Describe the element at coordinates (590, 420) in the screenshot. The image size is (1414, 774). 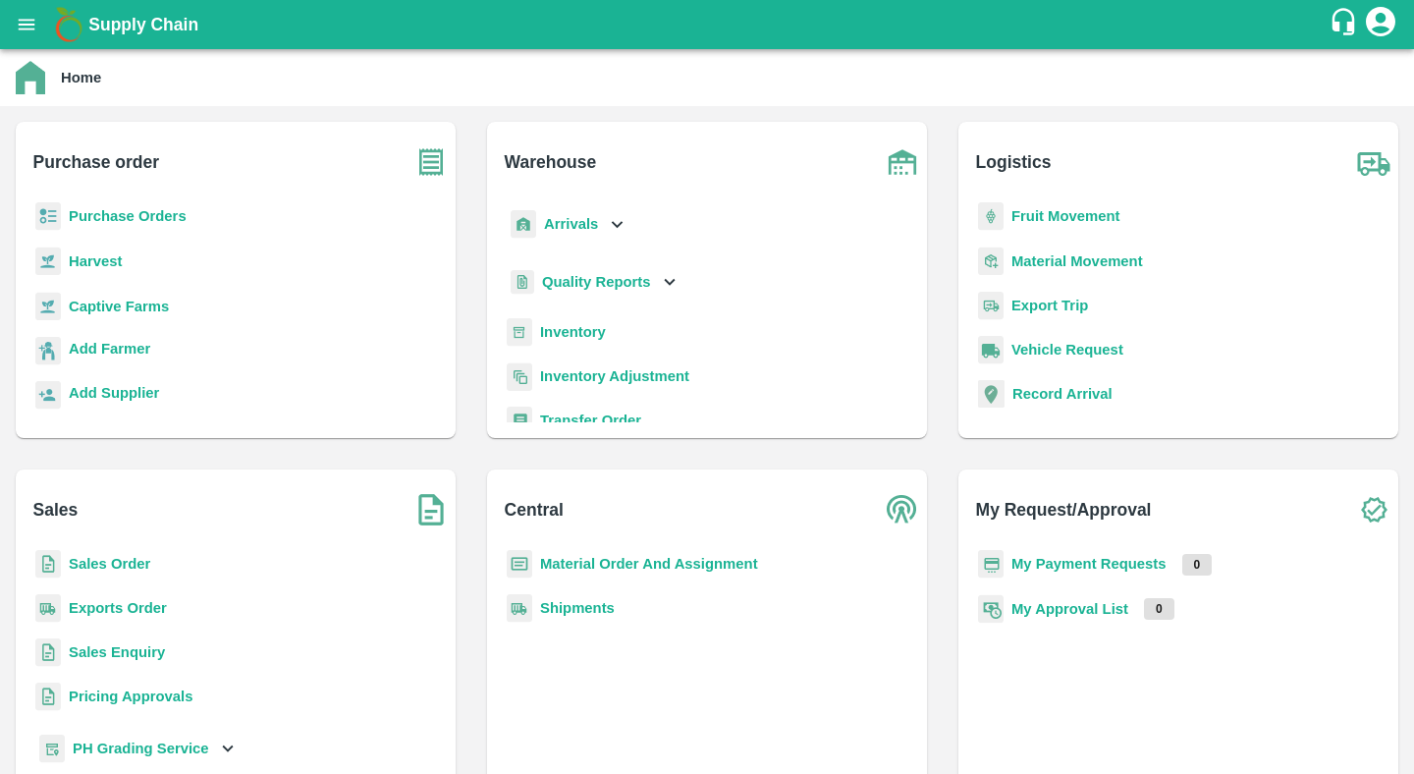
I see `a: Transfer Order` at that location.